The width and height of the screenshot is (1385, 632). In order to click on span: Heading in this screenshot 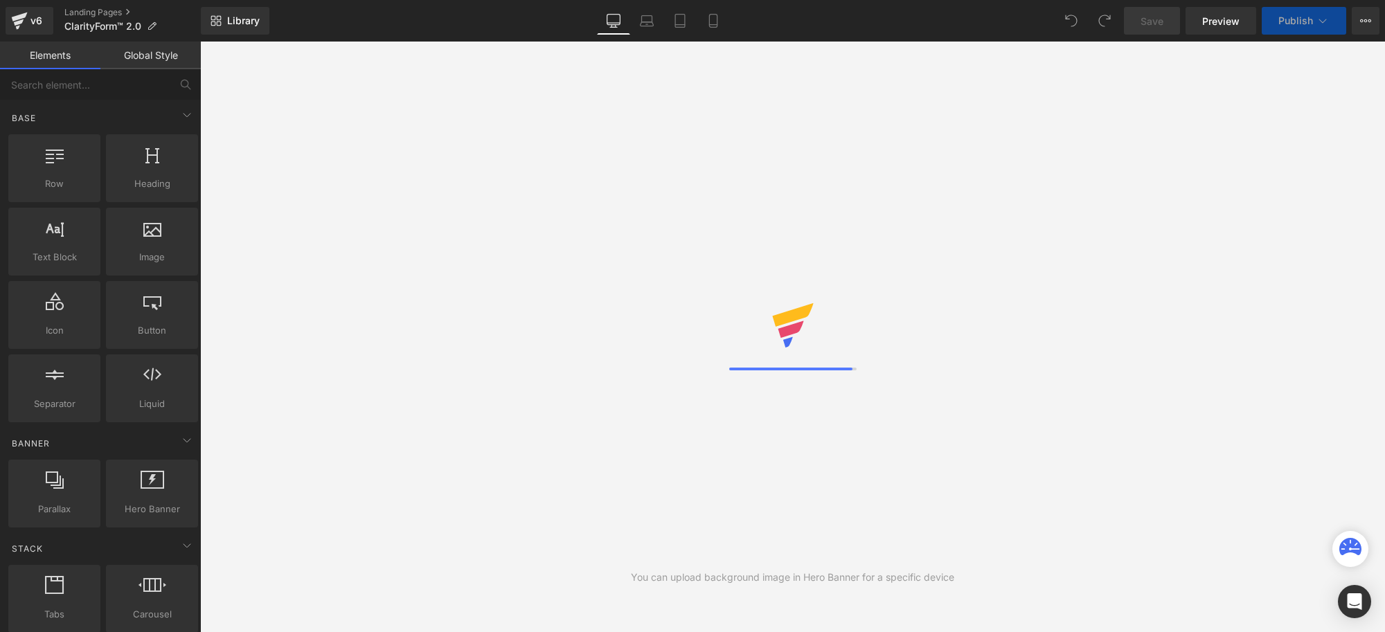, I will do `click(152, 183)`.